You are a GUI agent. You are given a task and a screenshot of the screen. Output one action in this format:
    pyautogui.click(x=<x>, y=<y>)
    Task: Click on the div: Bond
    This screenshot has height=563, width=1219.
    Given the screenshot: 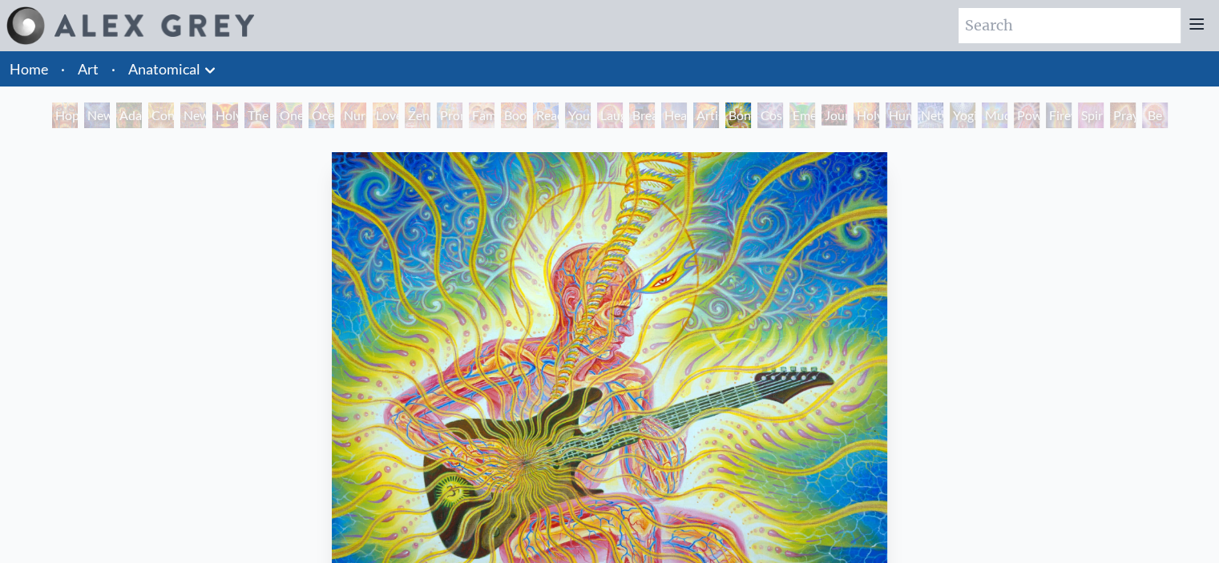 What is the action you would take?
    pyautogui.click(x=738, y=115)
    